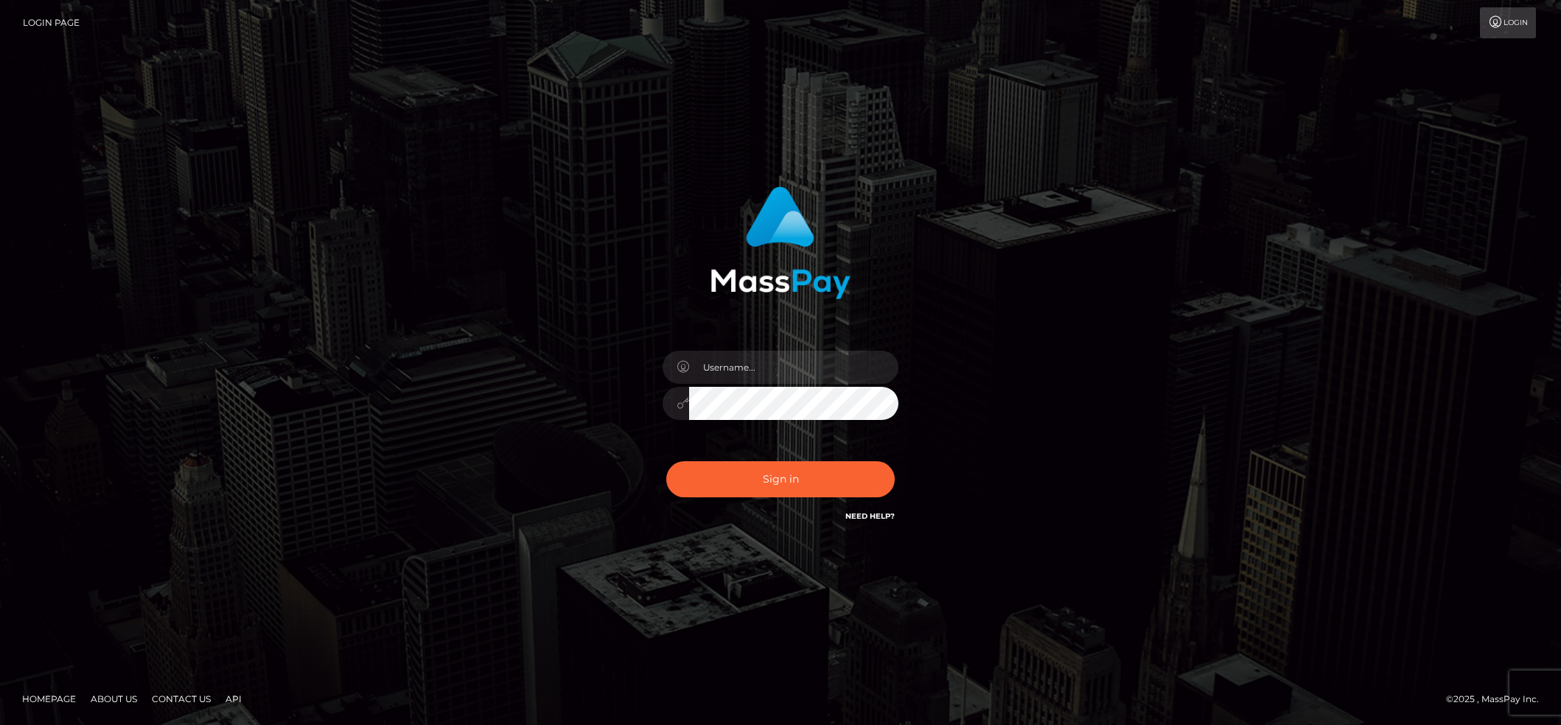  I want to click on a: Contact Us, so click(181, 699).